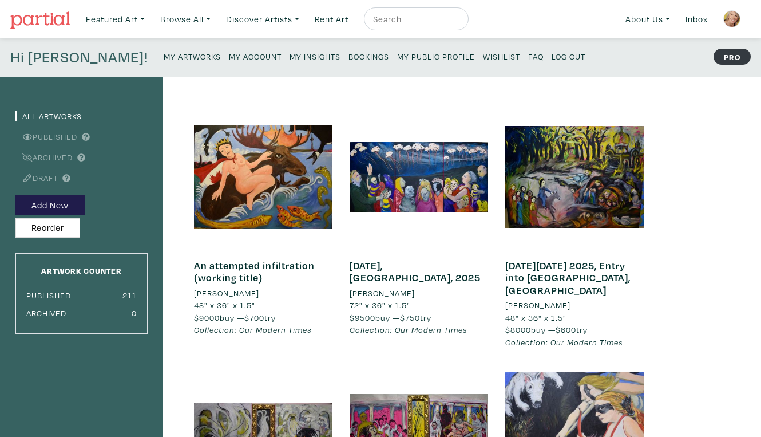 The height and width of the screenshot is (437, 761). Describe the element at coordinates (254, 271) in the screenshot. I see `a: An attempted infiltration (working title)` at that location.